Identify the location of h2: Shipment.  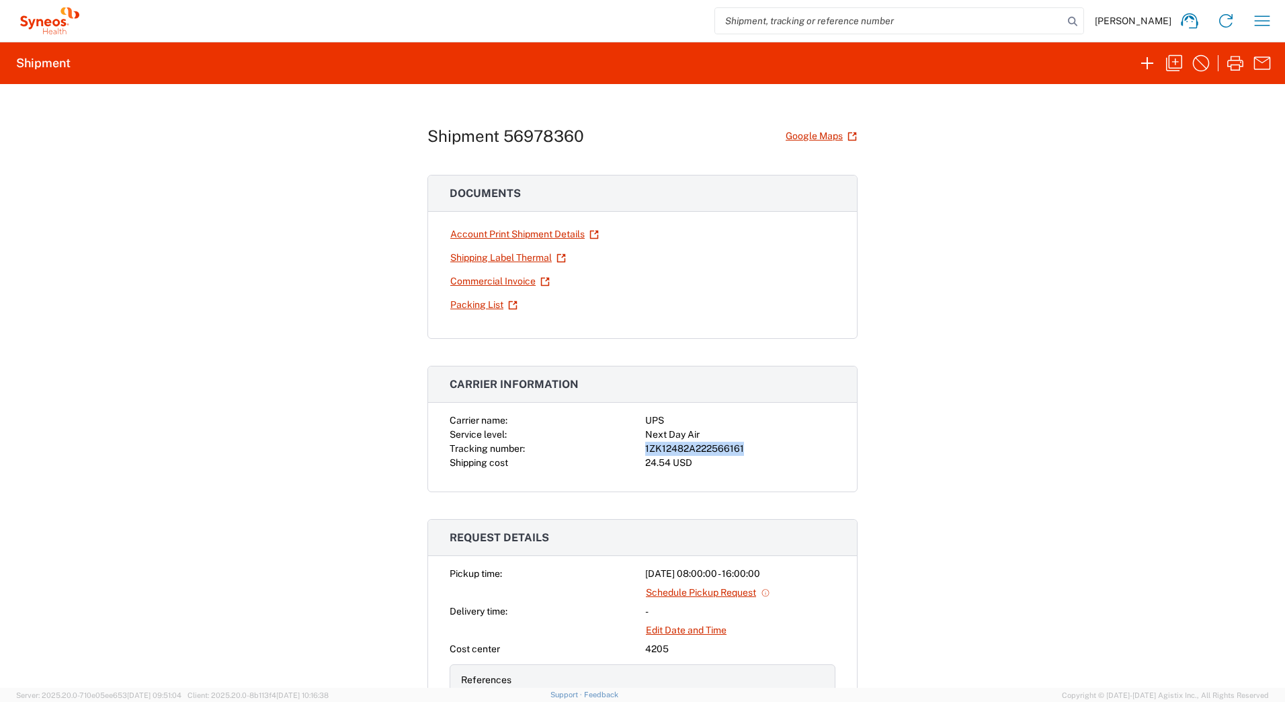
(43, 63).